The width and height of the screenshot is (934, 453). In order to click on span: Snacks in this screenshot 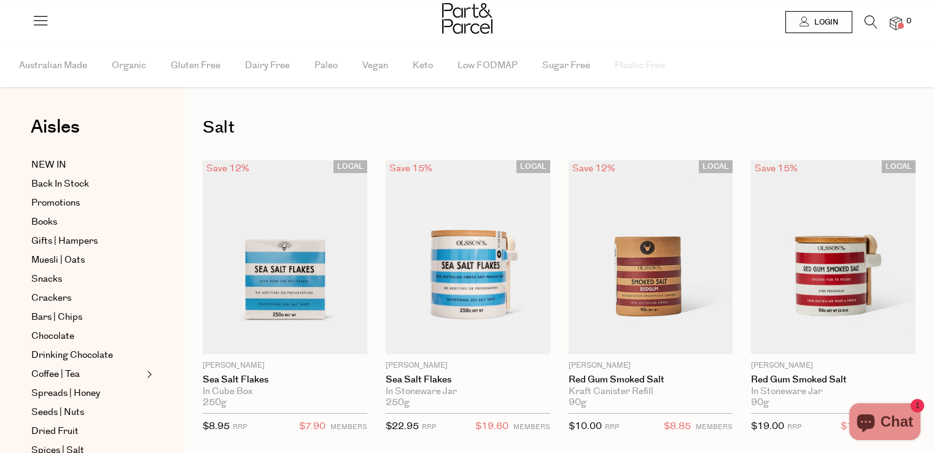, I will do `click(47, 280)`.